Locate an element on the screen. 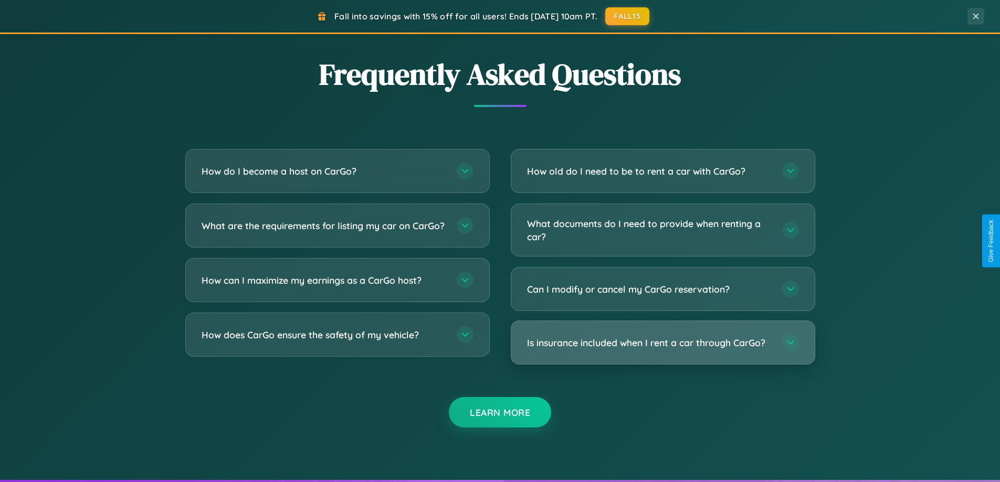  div: Give Feedback is located at coordinates (991, 241).